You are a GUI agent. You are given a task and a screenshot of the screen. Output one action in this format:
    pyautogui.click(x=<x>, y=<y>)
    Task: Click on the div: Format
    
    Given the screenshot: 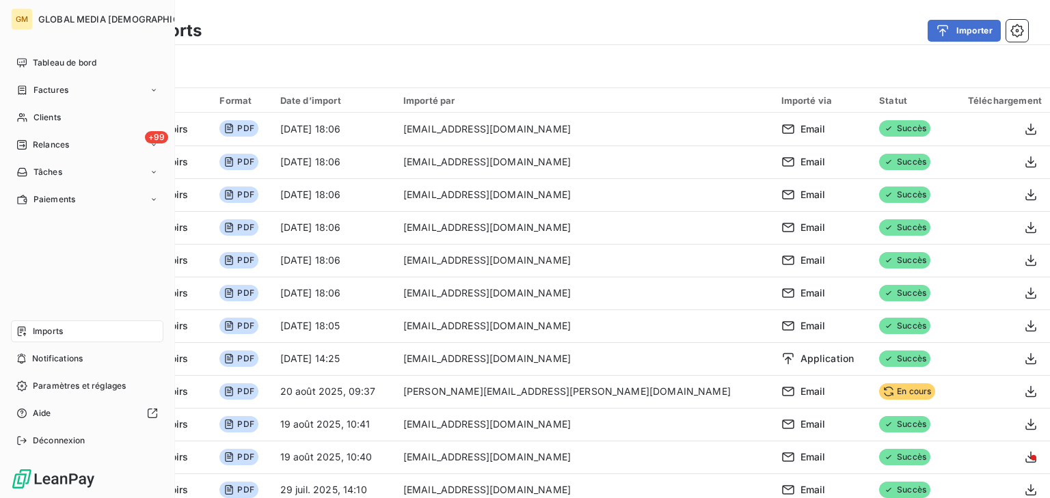 What is the action you would take?
    pyautogui.click(x=241, y=101)
    